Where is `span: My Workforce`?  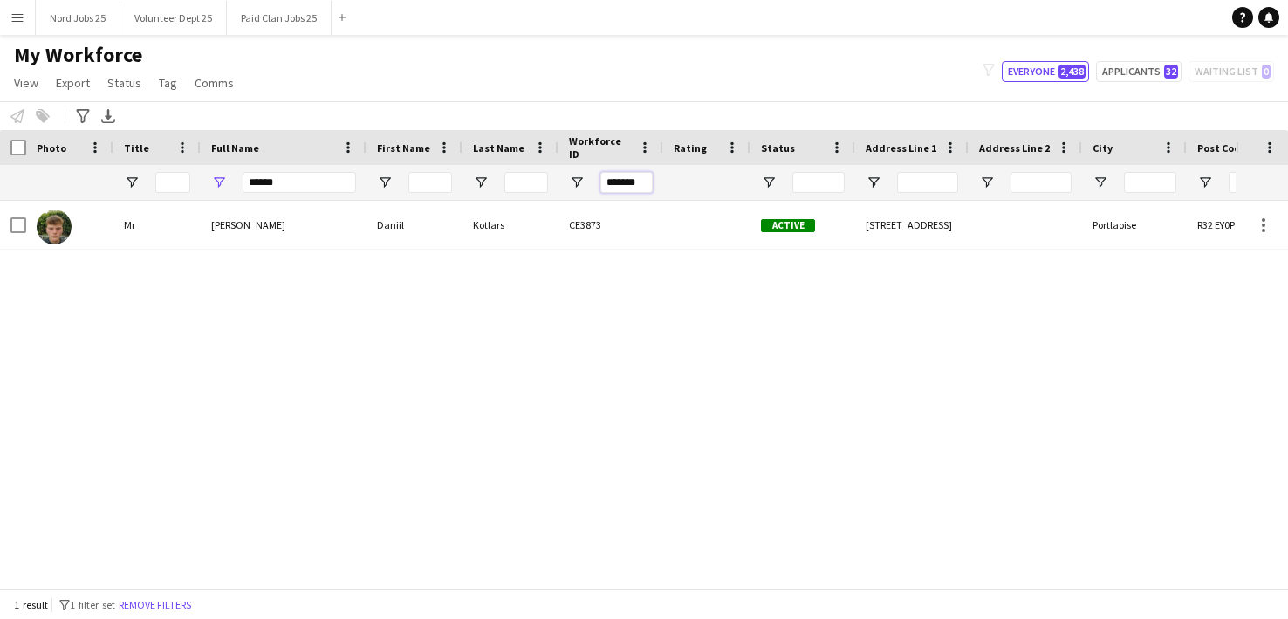 span: My Workforce is located at coordinates (78, 55).